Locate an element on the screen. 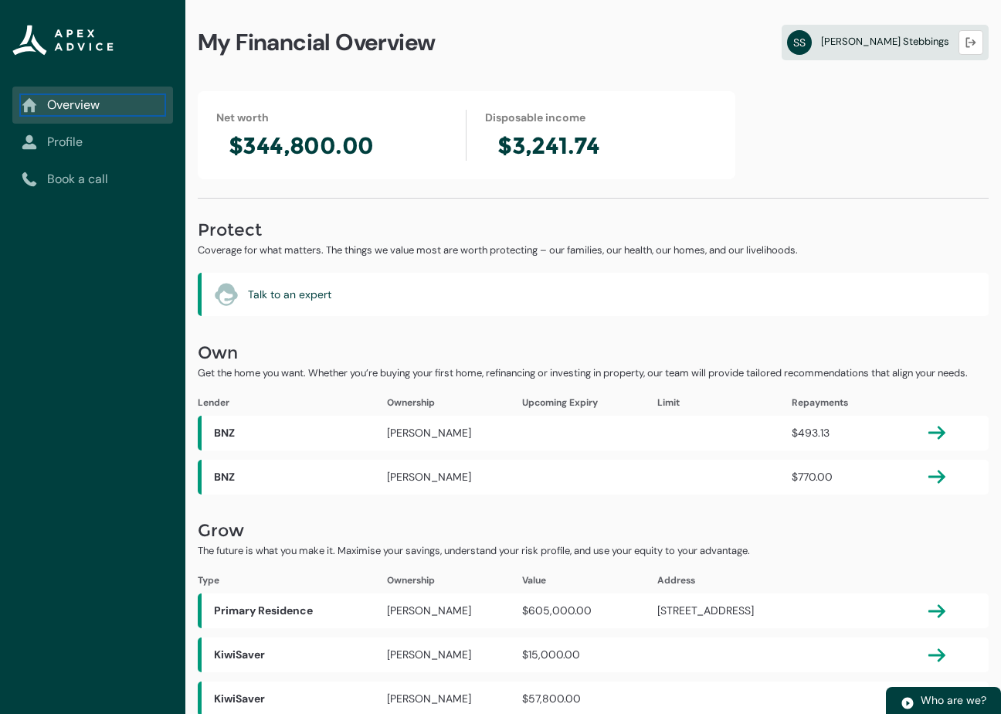  lightning-formatted-number: $770.00 is located at coordinates (812, 477).